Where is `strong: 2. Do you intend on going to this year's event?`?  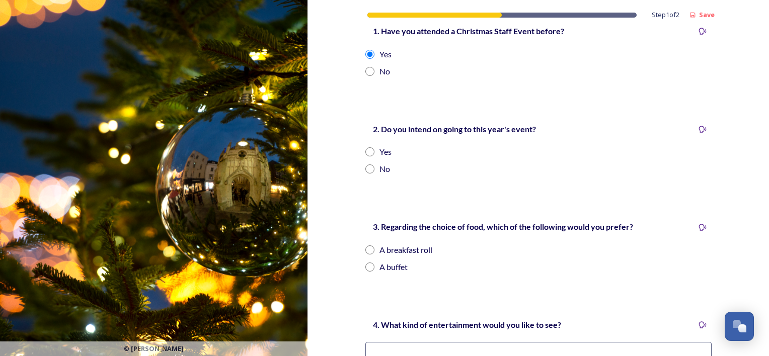 strong: 2. Do you intend on going to this year's event? is located at coordinates (454, 129).